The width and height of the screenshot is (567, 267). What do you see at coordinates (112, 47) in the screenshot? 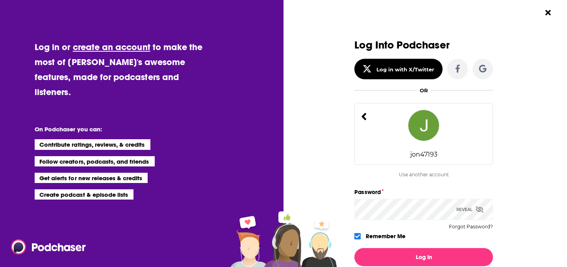
I see `a: create an account` at bounding box center [112, 47].